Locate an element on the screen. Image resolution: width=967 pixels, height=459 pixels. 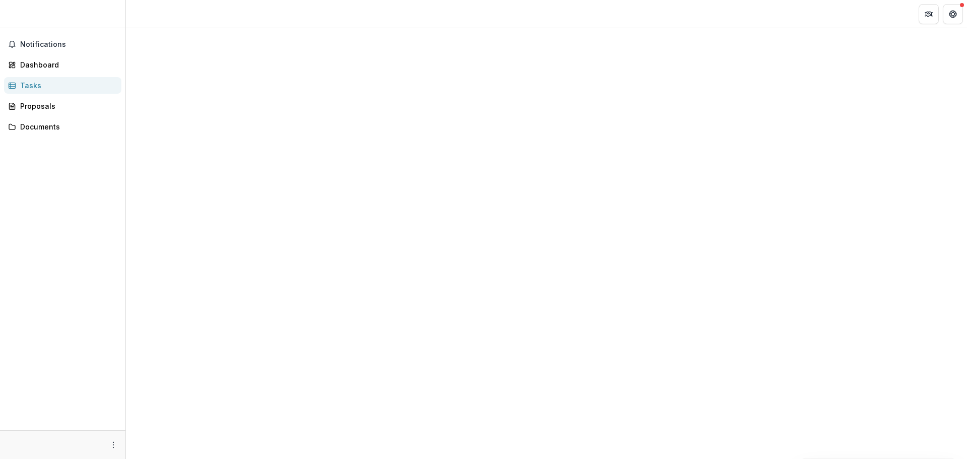
button: Get Help is located at coordinates (953, 14).